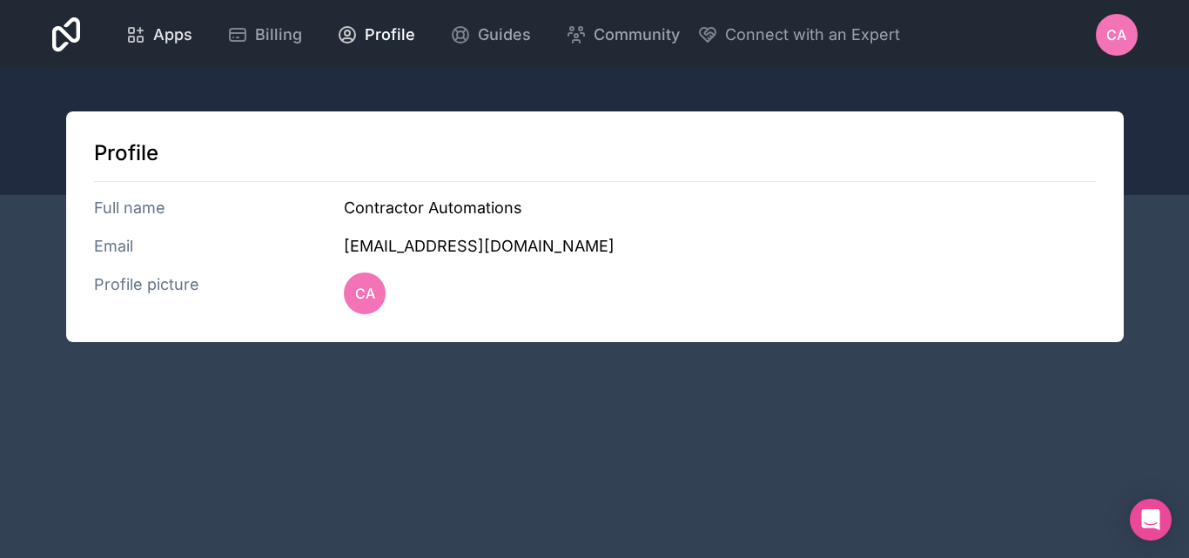 Image resolution: width=1189 pixels, height=558 pixels. Describe the element at coordinates (219, 208) in the screenshot. I see `h3: Full name` at that location.